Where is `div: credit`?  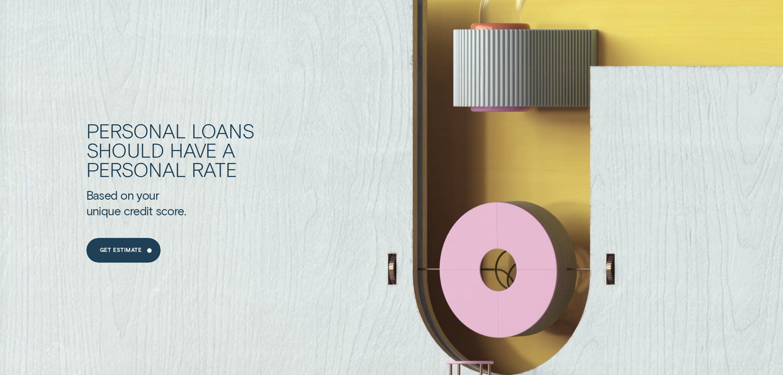
div: credit is located at coordinates (138, 210).